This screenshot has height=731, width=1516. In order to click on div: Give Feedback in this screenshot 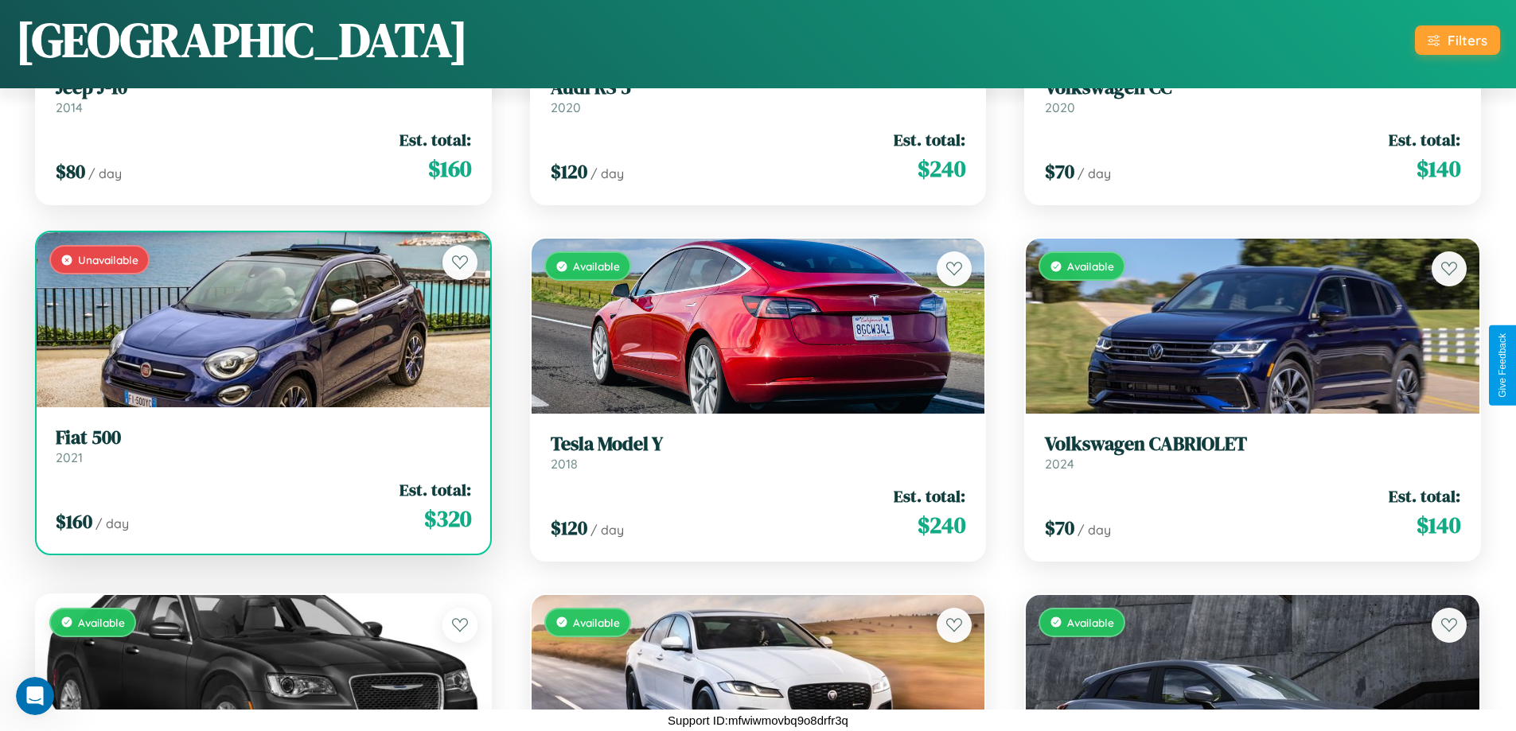, I will do `click(1502, 365)`.